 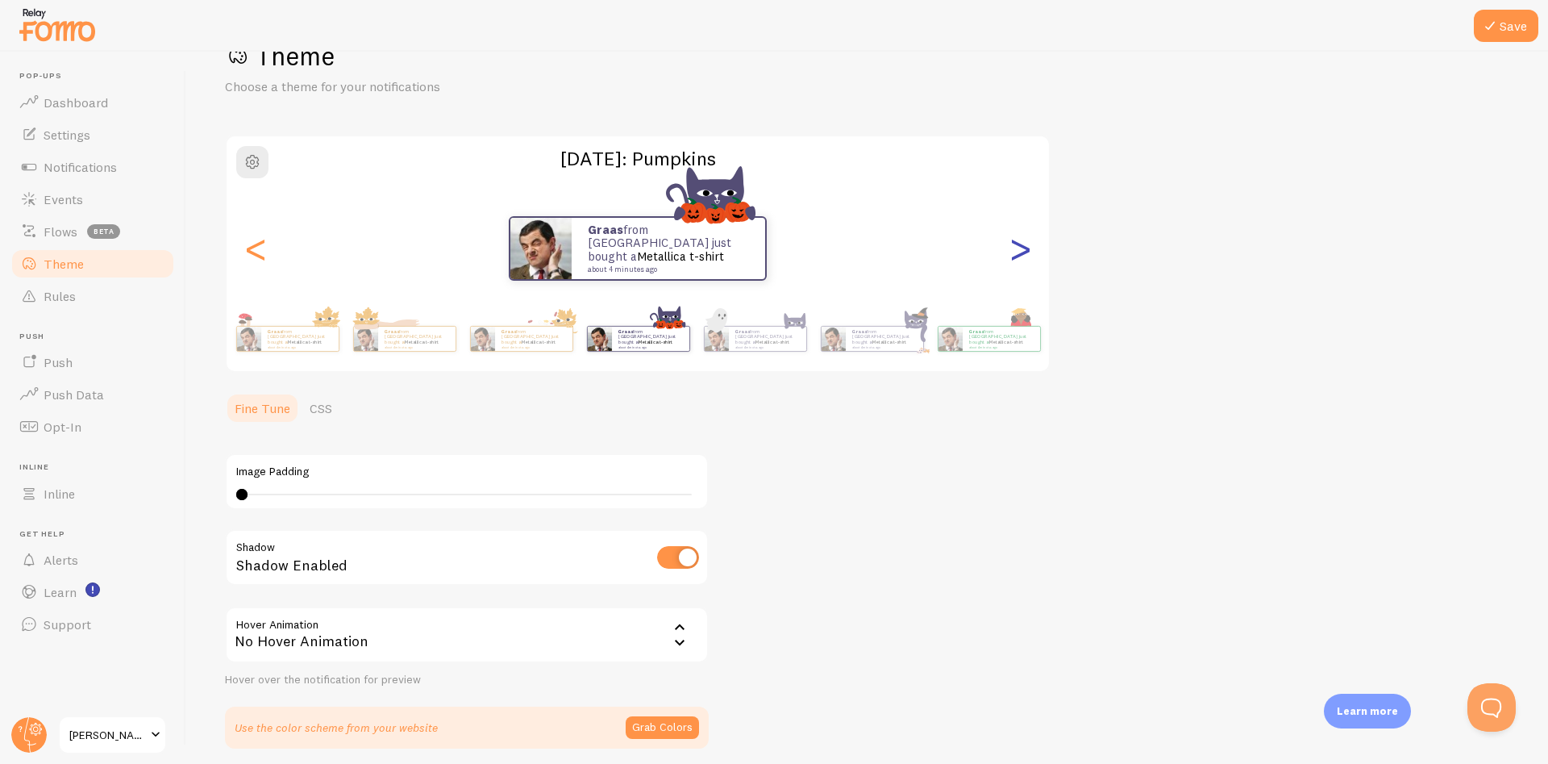 What do you see at coordinates (73, 394) in the screenshot?
I see `span: Push Data` at bounding box center [73, 394].